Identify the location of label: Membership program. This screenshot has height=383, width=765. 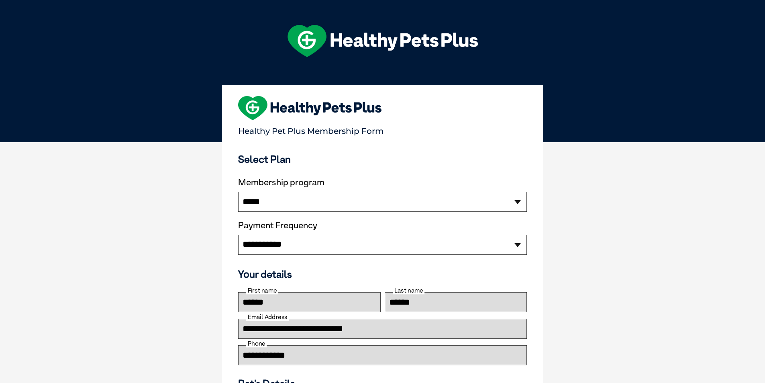
(383, 182).